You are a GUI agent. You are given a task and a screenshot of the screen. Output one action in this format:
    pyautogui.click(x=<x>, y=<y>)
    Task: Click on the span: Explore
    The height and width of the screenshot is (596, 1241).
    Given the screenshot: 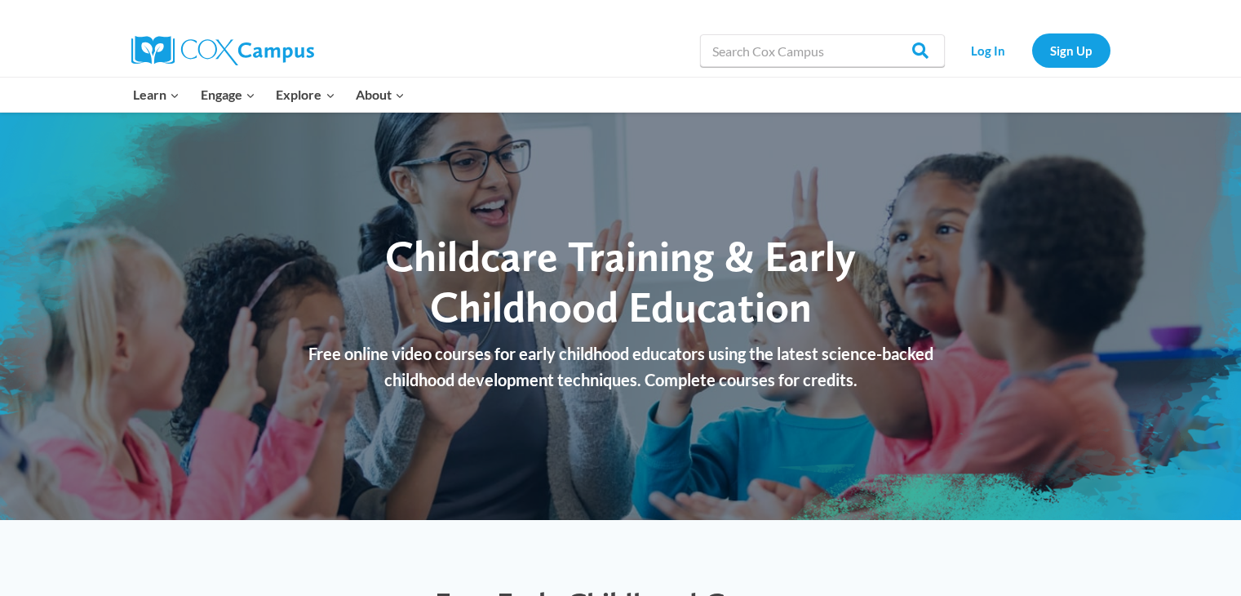 What is the action you would take?
    pyautogui.click(x=305, y=95)
    